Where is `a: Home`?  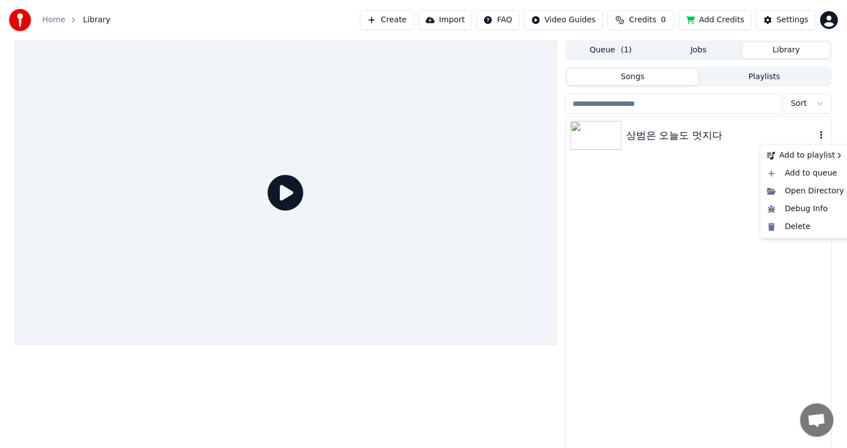 a: Home is located at coordinates (53, 20).